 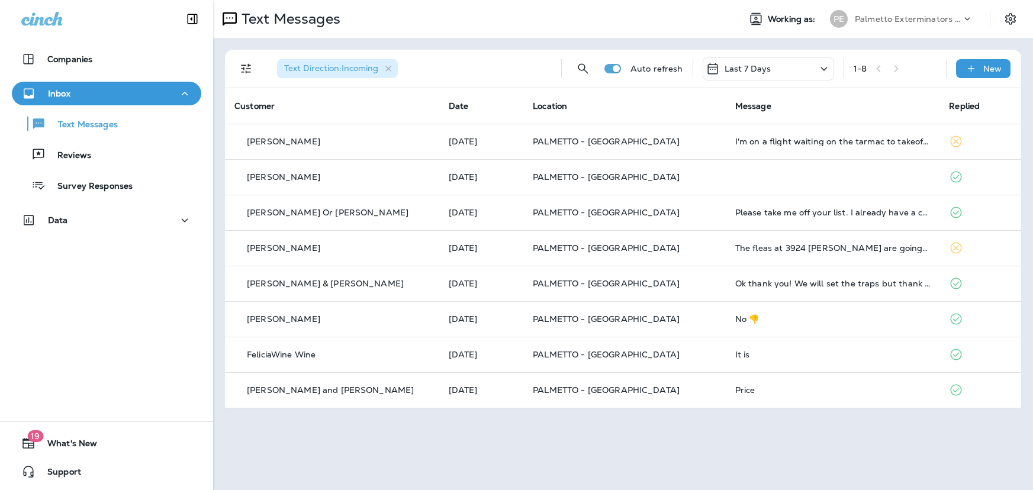 I want to click on button: Filters, so click(x=246, y=69).